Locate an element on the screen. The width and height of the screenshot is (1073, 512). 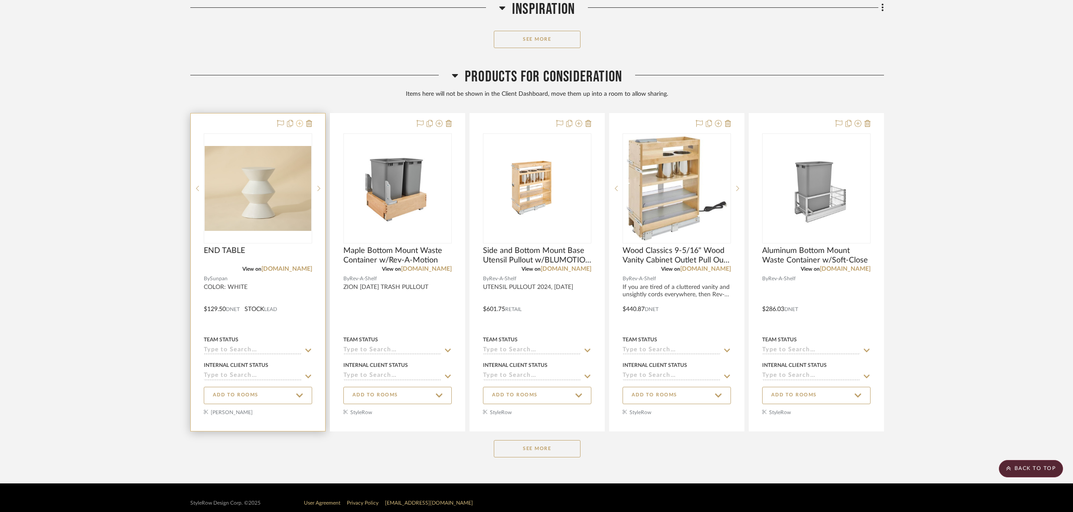
span: Wood Classics 9-5/16" Wood Vanity Cabinet Outlet Pull Out Grooming Organizer with Soft Close is located at coordinates (677, 256).